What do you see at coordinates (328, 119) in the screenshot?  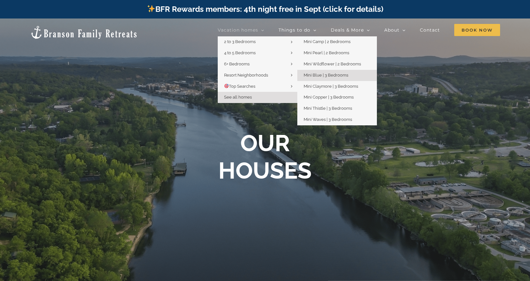 I see `span: Mini Waves | 3 Bedrooms` at bounding box center [328, 119].